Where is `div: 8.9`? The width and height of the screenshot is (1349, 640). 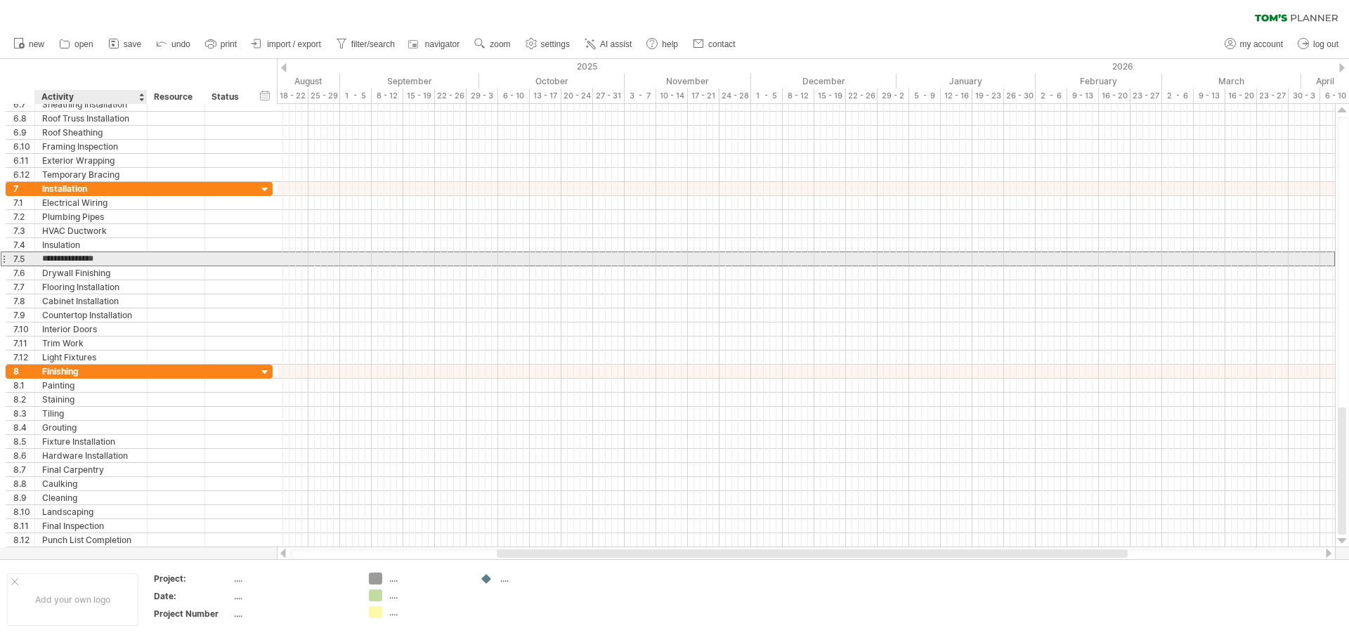
div: 8.9 is located at coordinates (24, 497).